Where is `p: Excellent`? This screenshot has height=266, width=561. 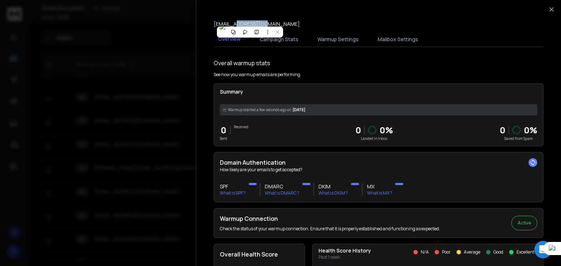
p: Excellent is located at coordinates (525, 253).